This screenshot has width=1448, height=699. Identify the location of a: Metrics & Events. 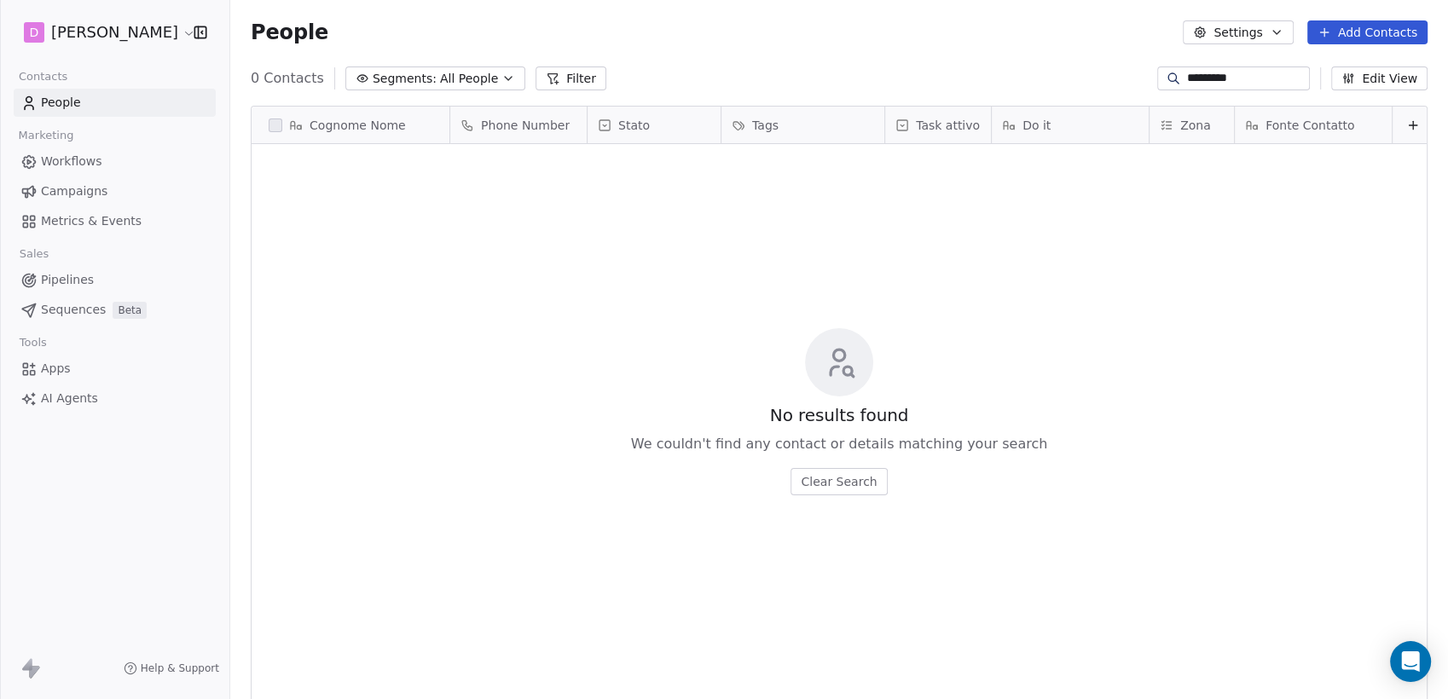
(114, 221).